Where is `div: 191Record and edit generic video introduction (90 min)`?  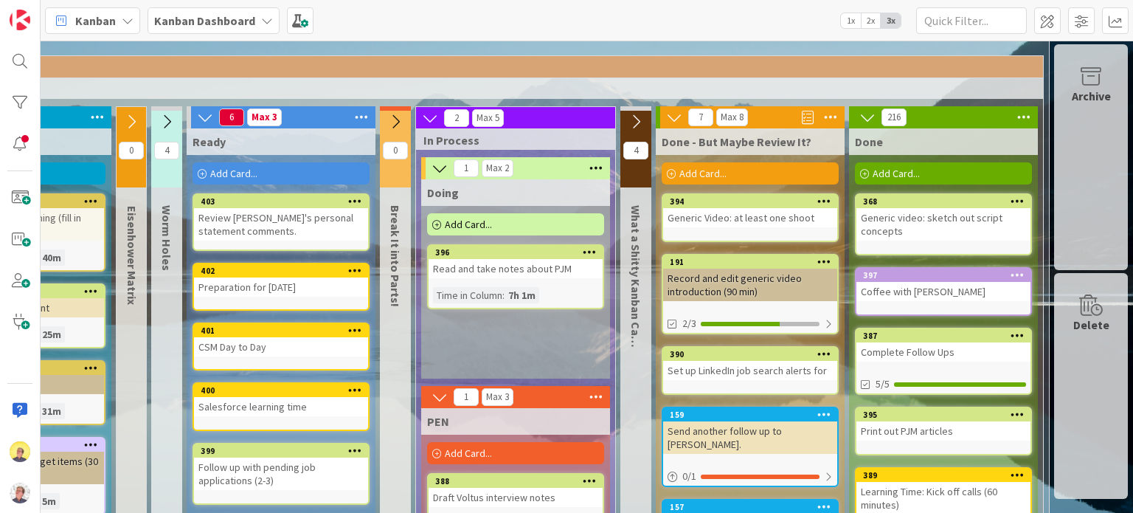
div: 191Record and edit generic video introduction (90 min) is located at coordinates (750, 278).